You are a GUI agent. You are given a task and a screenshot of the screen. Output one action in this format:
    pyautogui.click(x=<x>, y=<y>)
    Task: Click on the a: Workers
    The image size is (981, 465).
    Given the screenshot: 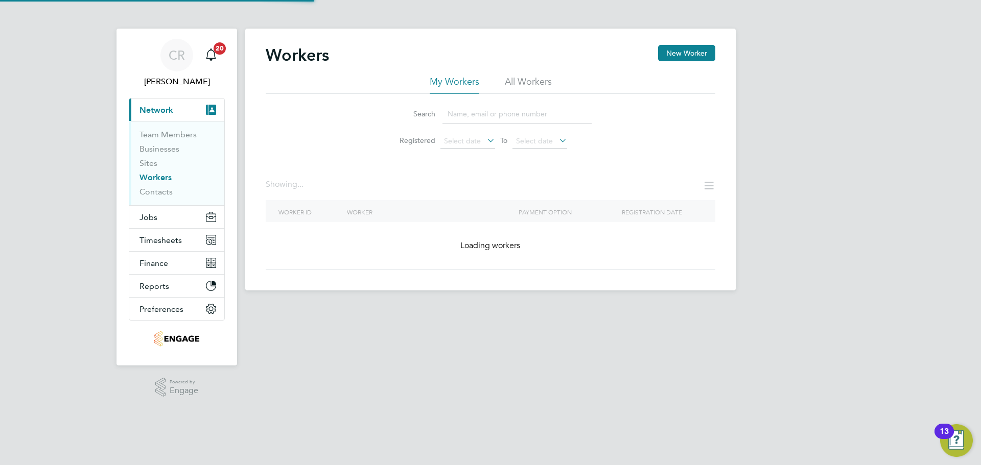 What is the action you would take?
    pyautogui.click(x=155, y=177)
    